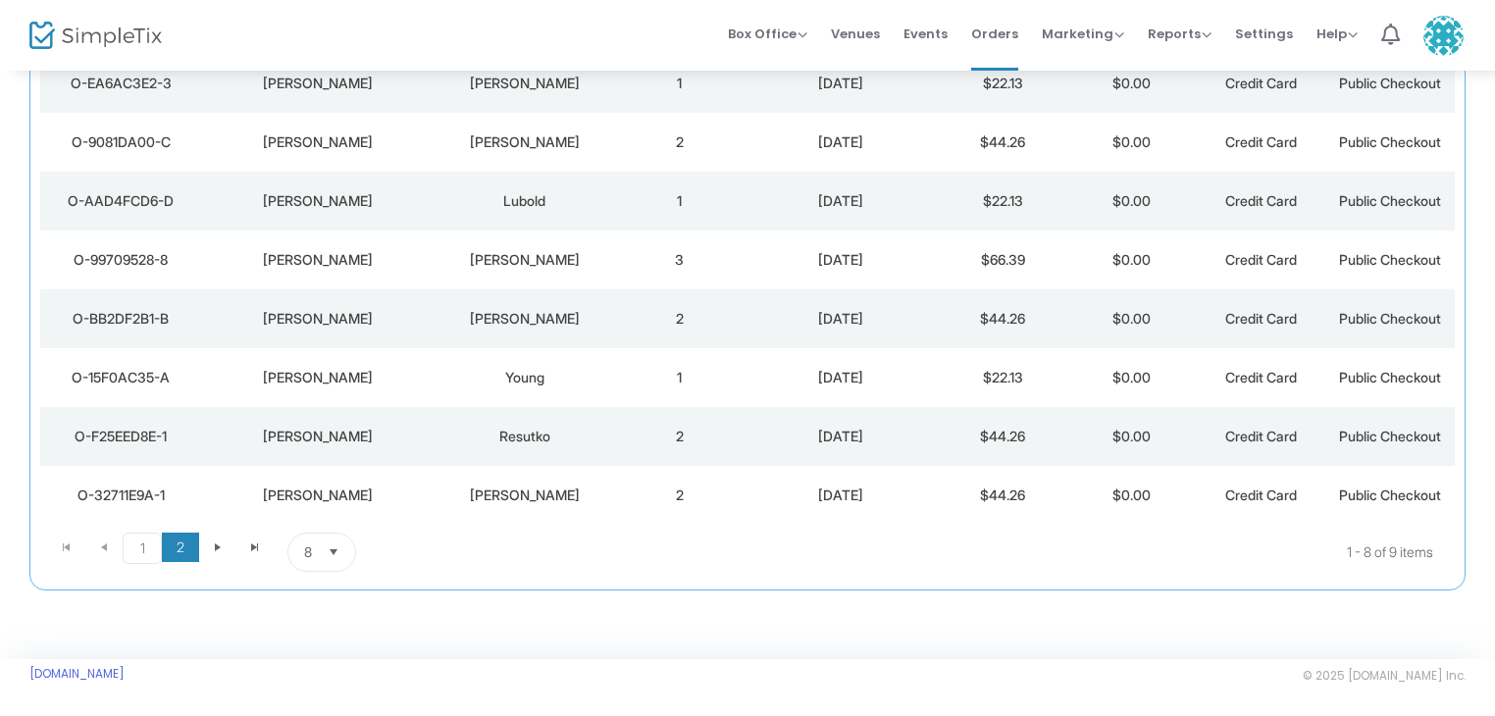 The height and width of the screenshot is (716, 1495). Describe the element at coordinates (1179, 33) in the screenshot. I see `span: Reports` at that location.